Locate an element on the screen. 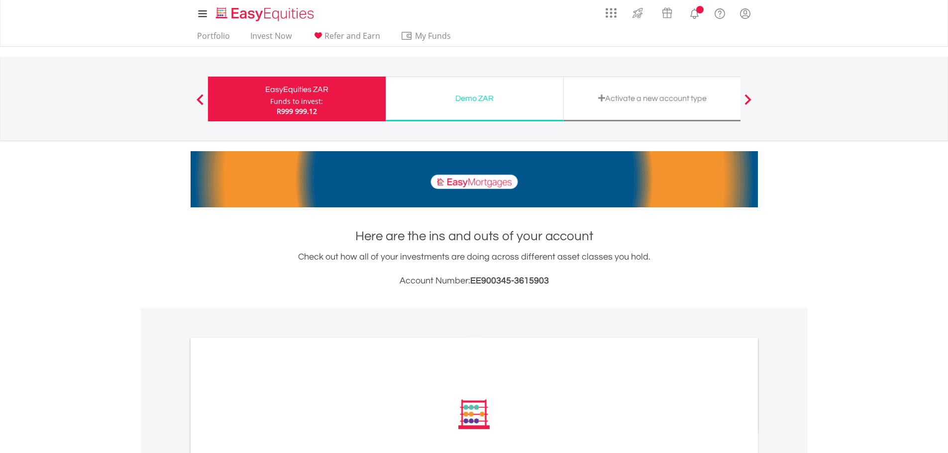 The image size is (948, 453). a: Invest Now is located at coordinates (271, 38).